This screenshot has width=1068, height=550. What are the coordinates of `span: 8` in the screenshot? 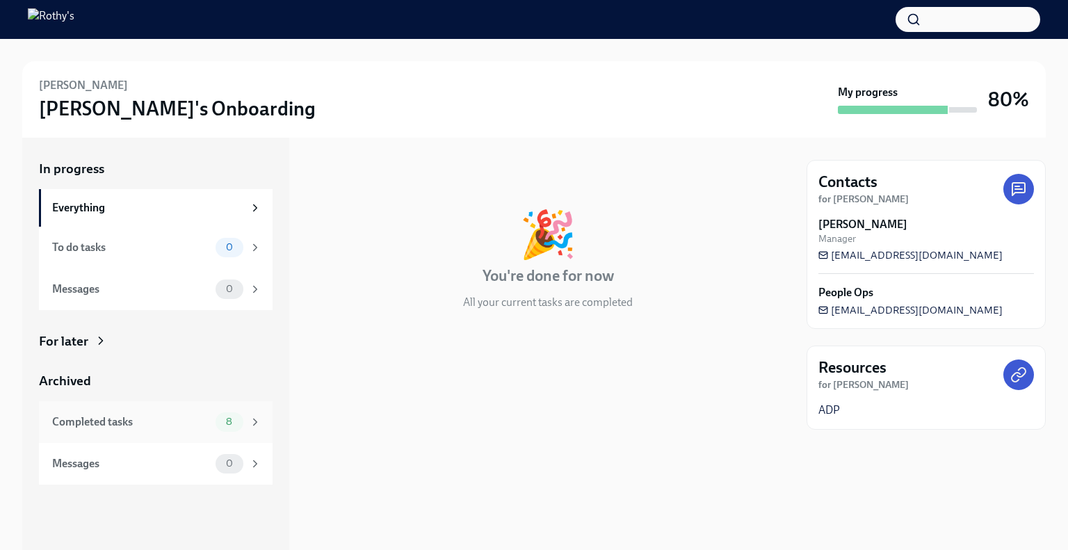 It's located at (229, 421).